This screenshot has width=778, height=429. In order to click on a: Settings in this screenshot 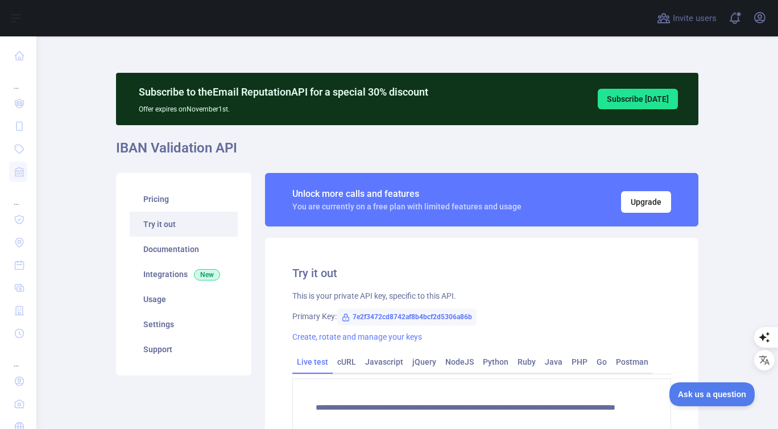, I will do `click(184, 324)`.